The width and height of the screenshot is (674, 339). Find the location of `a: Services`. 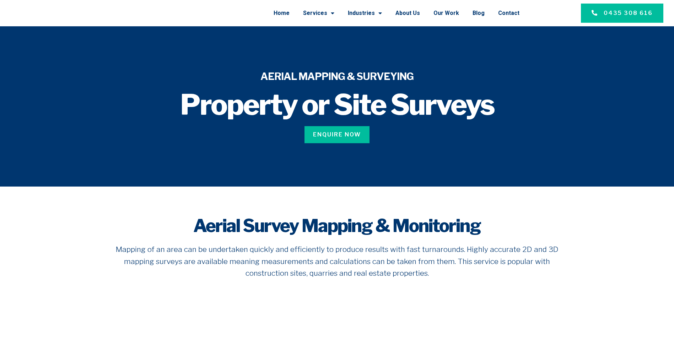

a: Services is located at coordinates (319, 13).